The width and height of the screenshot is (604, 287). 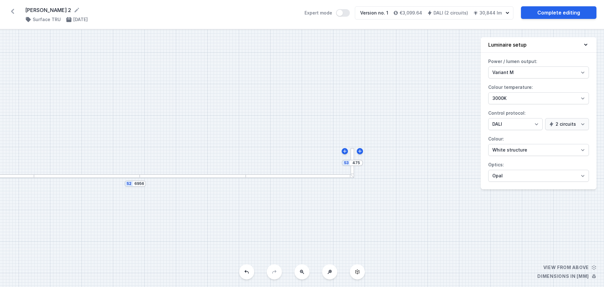 I want to click on select: Colour temperature:, so click(x=539, y=98).